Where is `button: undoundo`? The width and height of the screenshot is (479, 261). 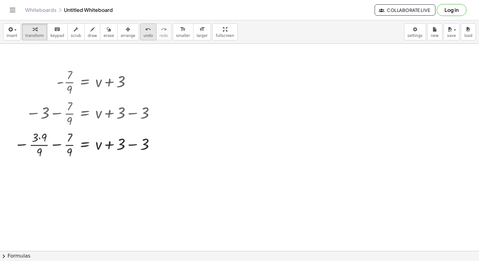 button: undoundo is located at coordinates (148, 32).